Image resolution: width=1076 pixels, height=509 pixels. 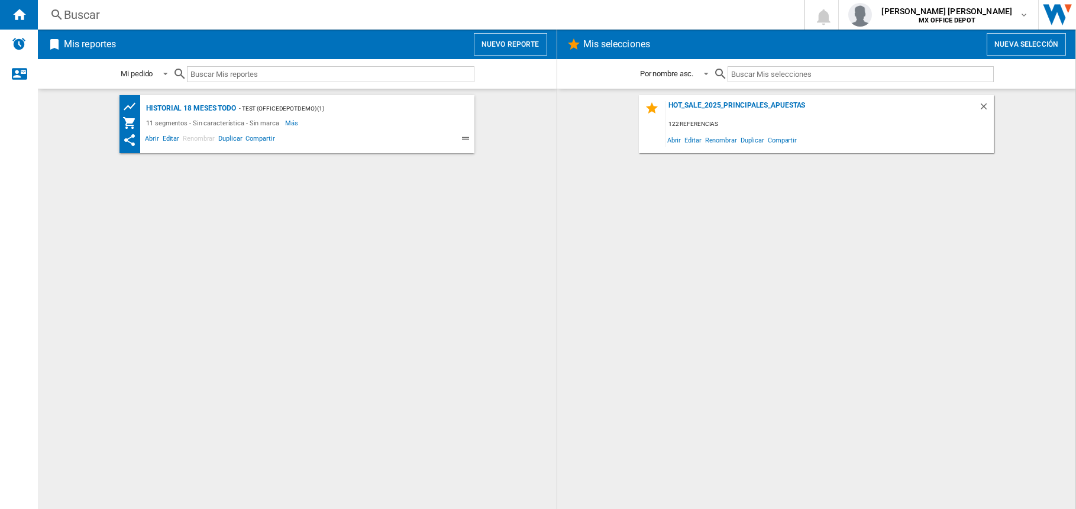 What do you see at coordinates (331, 74) in the screenshot?
I see `input: Buscar Mis reportes` at bounding box center [331, 74].